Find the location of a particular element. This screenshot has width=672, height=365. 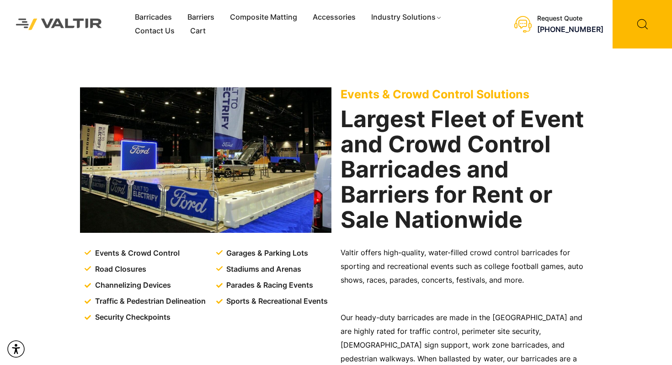

span: Traffic & Pedestrian Delineation is located at coordinates (149, 301).